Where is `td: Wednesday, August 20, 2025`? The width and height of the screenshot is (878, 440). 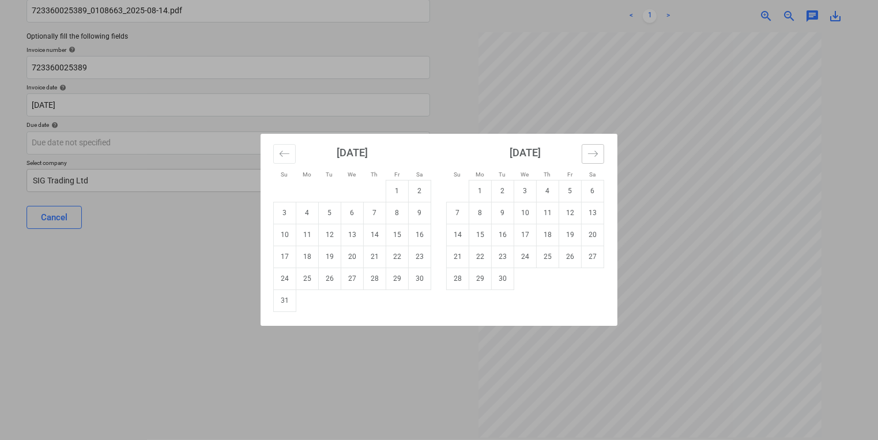 td: Wednesday, August 20, 2025 is located at coordinates (352, 256).